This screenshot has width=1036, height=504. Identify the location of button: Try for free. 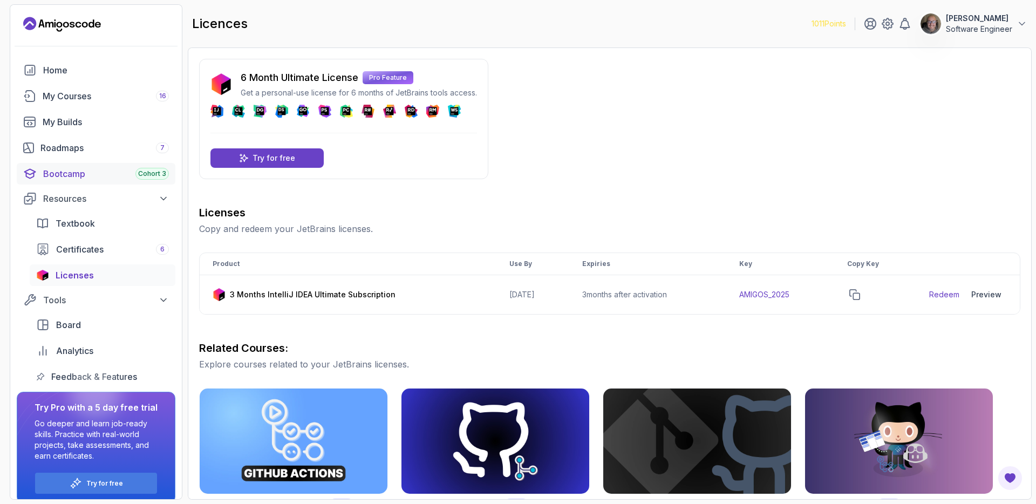
(96, 483).